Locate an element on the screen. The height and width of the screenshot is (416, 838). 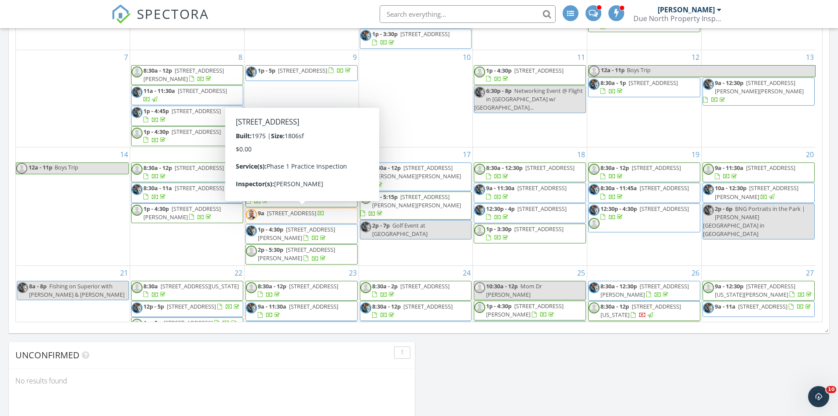
a: Go to September 27, 2025 is located at coordinates (810, 273).